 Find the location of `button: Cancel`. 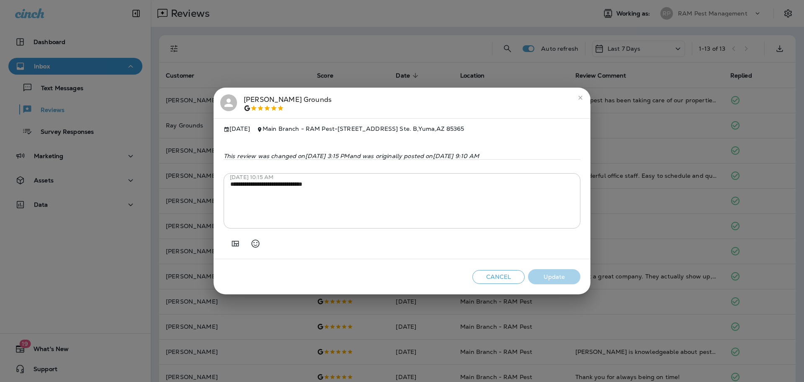

button: Cancel is located at coordinates (498, 276).